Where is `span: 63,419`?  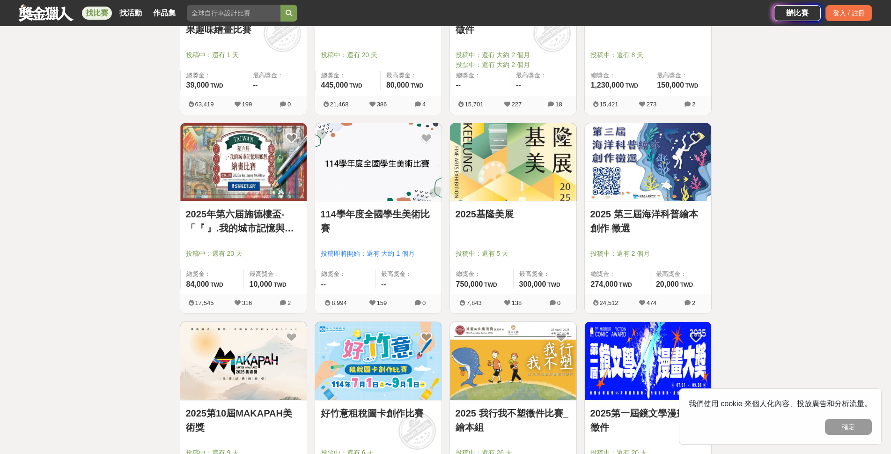 span: 63,419 is located at coordinates (205, 104).